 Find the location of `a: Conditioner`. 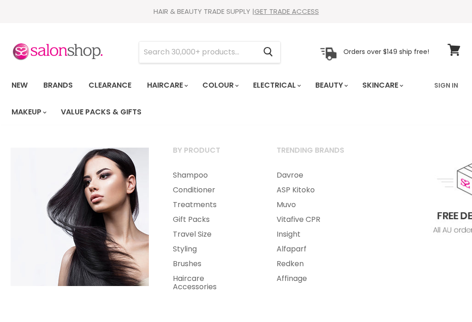

a: Conditioner is located at coordinates (212, 190).